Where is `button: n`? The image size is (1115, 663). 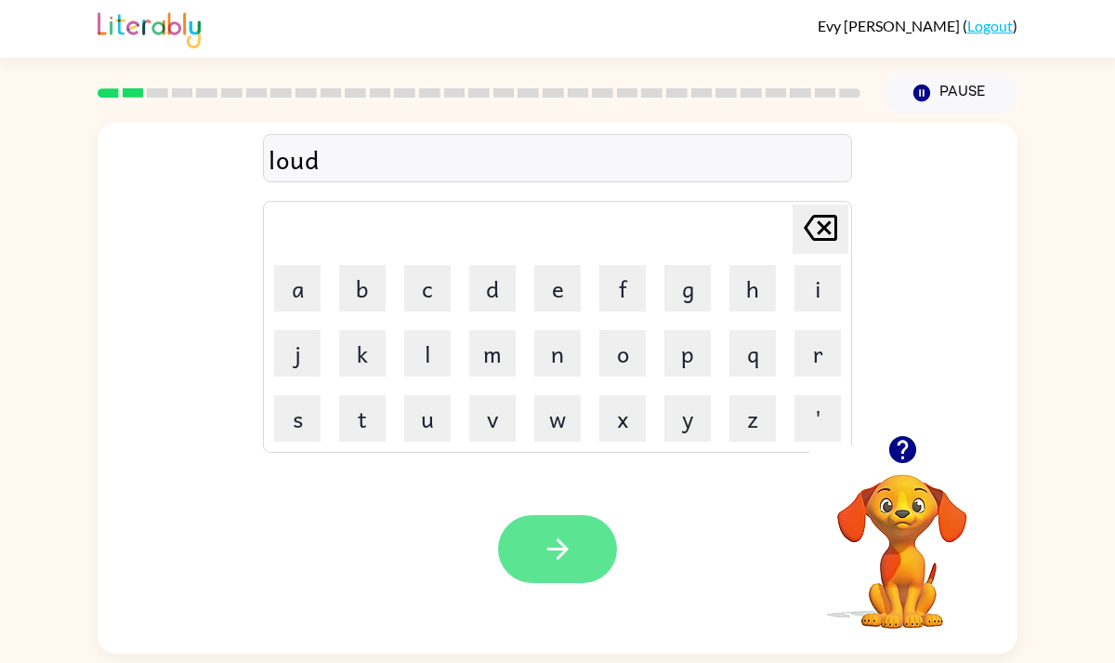 button: n is located at coordinates (558, 353).